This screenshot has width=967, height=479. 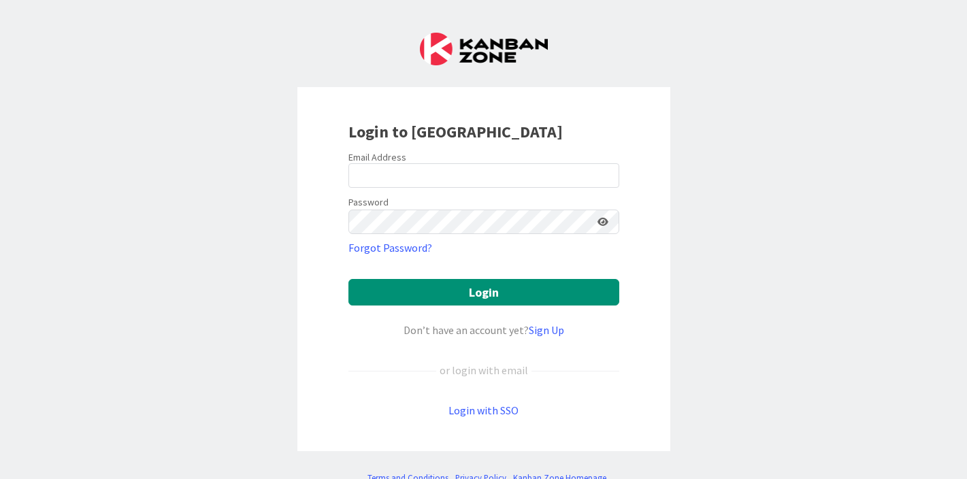 I want to click on img: Kanban Zone, so click(x=484, y=49).